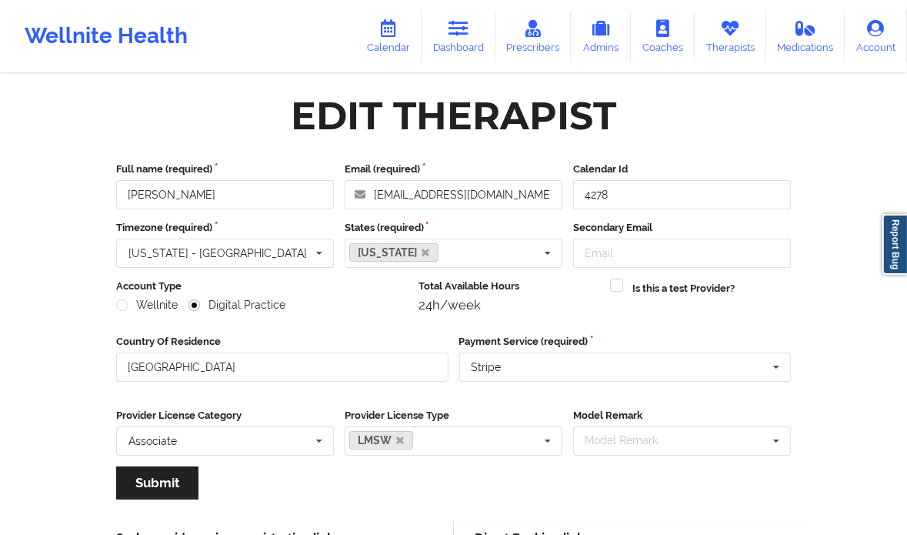 Image resolution: width=907 pixels, height=535 pixels. I want to click on a: Prescribers, so click(533, 36).